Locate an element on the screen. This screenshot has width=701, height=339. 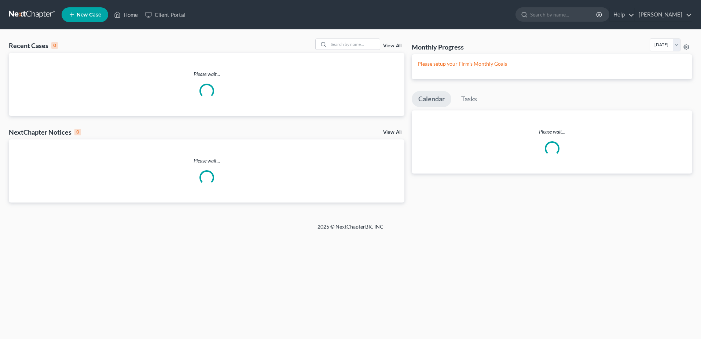
a: Tasks is located at coordinates (469, 99).